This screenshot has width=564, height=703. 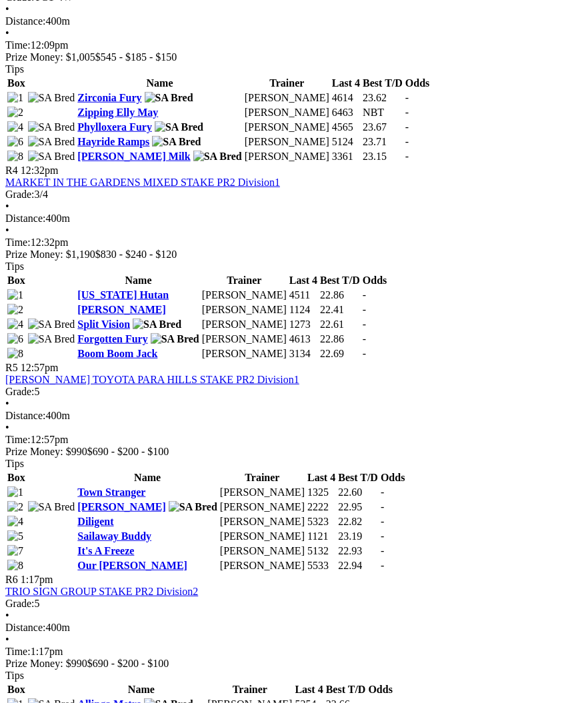 What do you see at coordinates (358, 507) in the screenshot?
I see `td: 22.95` at bounding box center [358, 507].